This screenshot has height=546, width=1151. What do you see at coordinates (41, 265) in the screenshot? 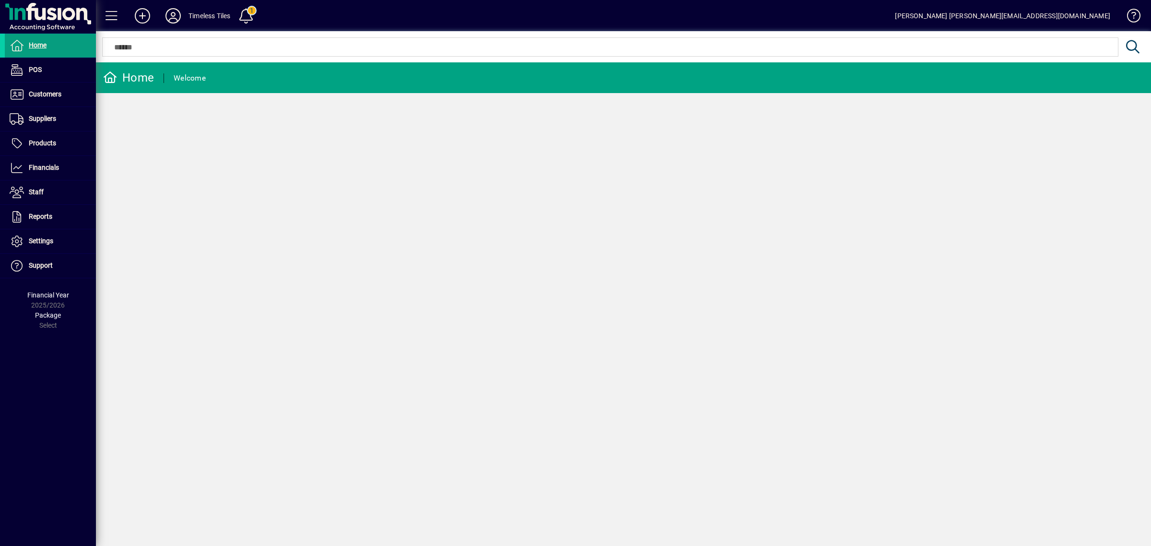
I see `span: Support` at bounding box center [41, 265].